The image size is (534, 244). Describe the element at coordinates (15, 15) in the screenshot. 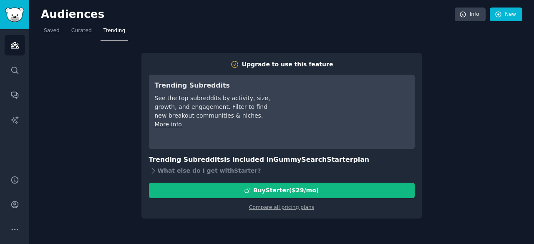

I see `img: GummySearch logo` at that location.